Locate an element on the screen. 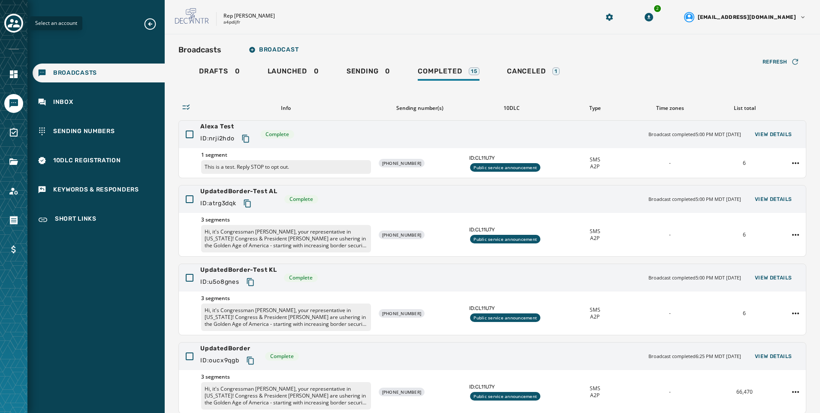 The width and height of the screenshot is (820, 413). div: 66,470 is located at coordinates (745, 392).